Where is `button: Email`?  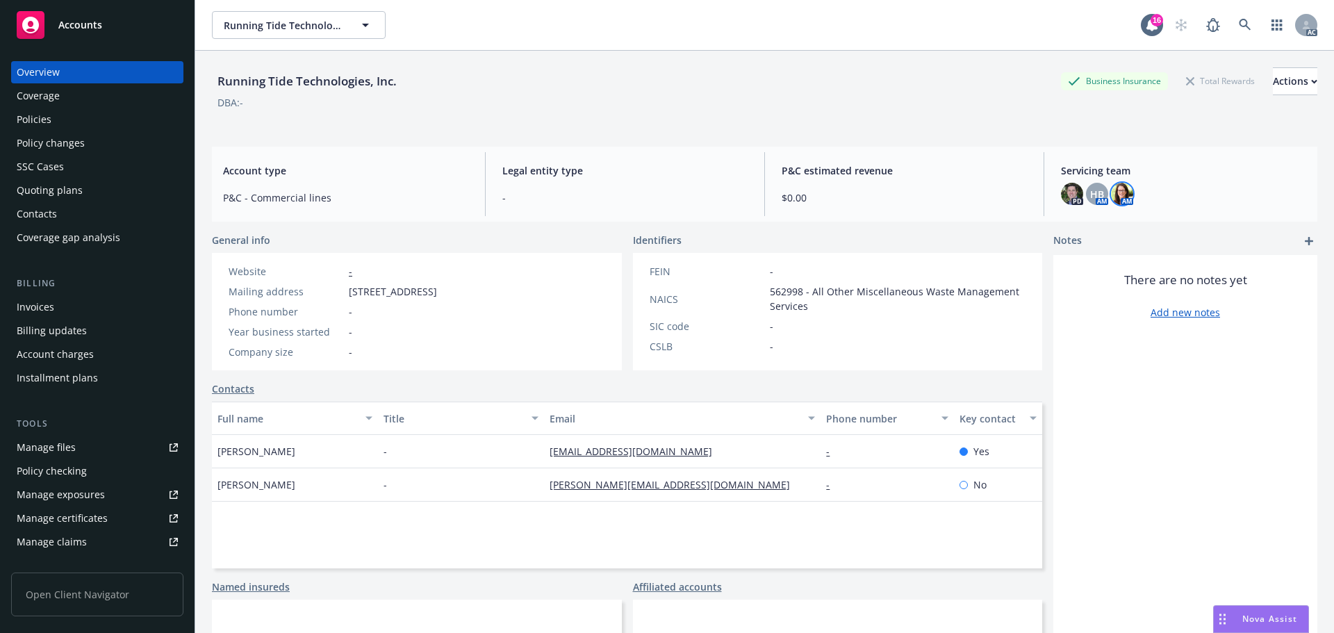 button: Email is located at coordinates (682, 418).